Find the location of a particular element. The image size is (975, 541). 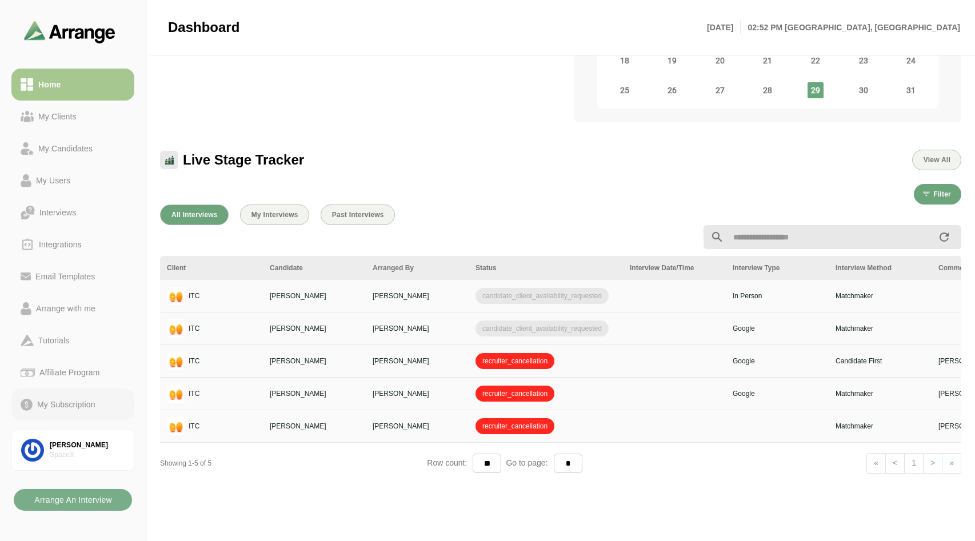

div: Integrations is located at coordinates (60, 245).